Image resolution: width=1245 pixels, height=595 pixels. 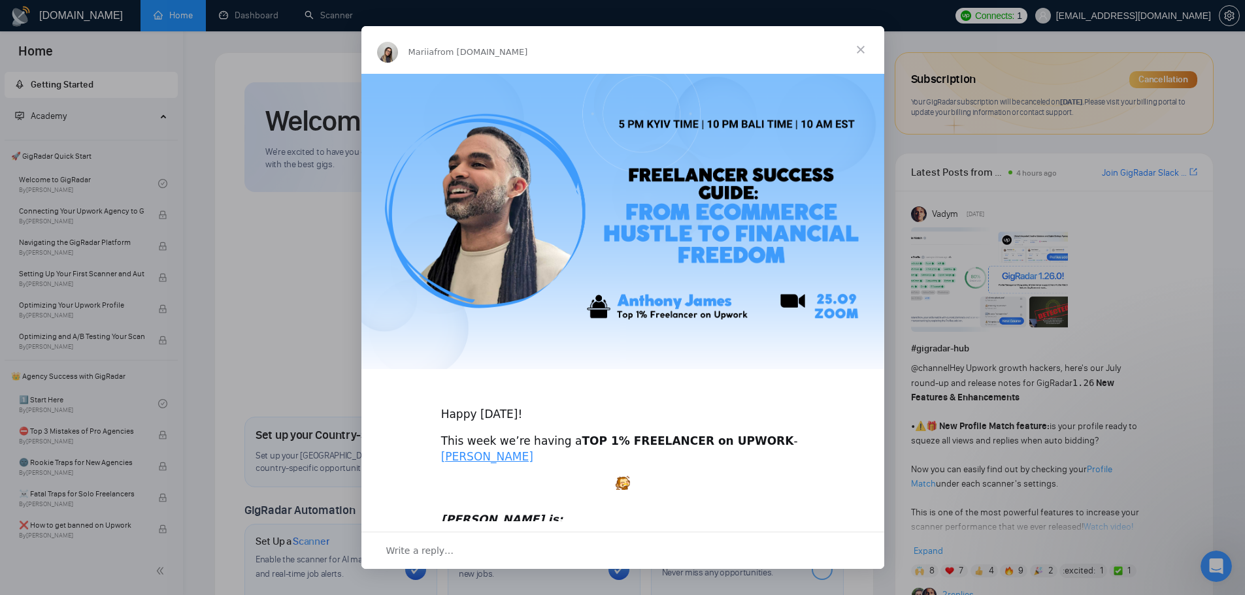 I want to click on span: Mariia, so click(x=422, y=52).